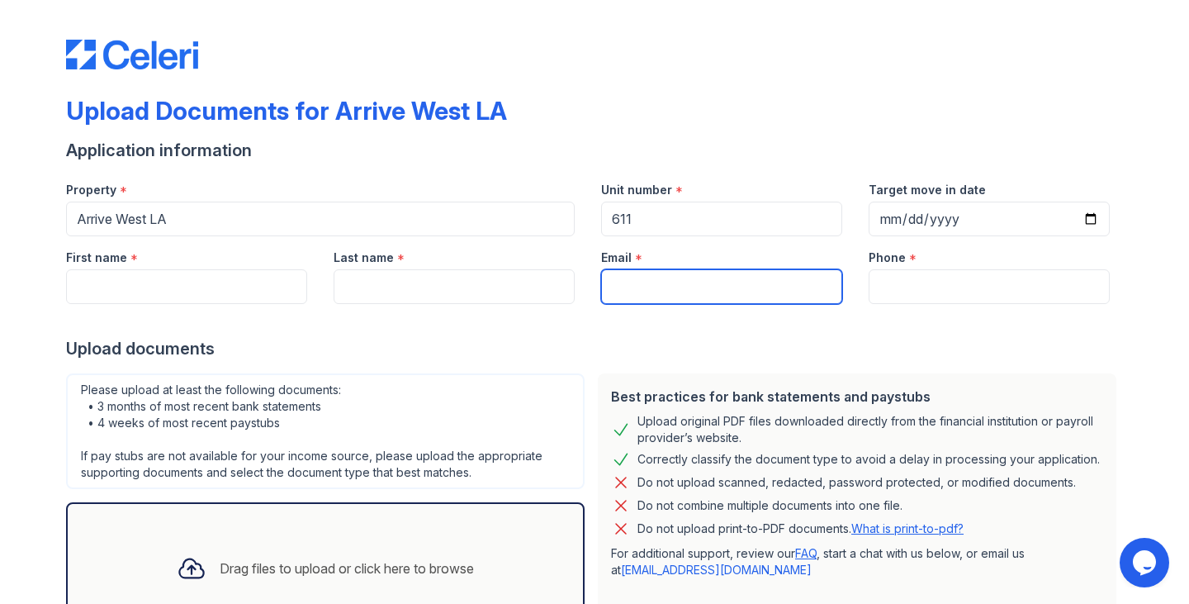 This screenshot has height=604, width=1189. I want to click on div: Upload Documents for Arrive West LA, so click(287, 111).